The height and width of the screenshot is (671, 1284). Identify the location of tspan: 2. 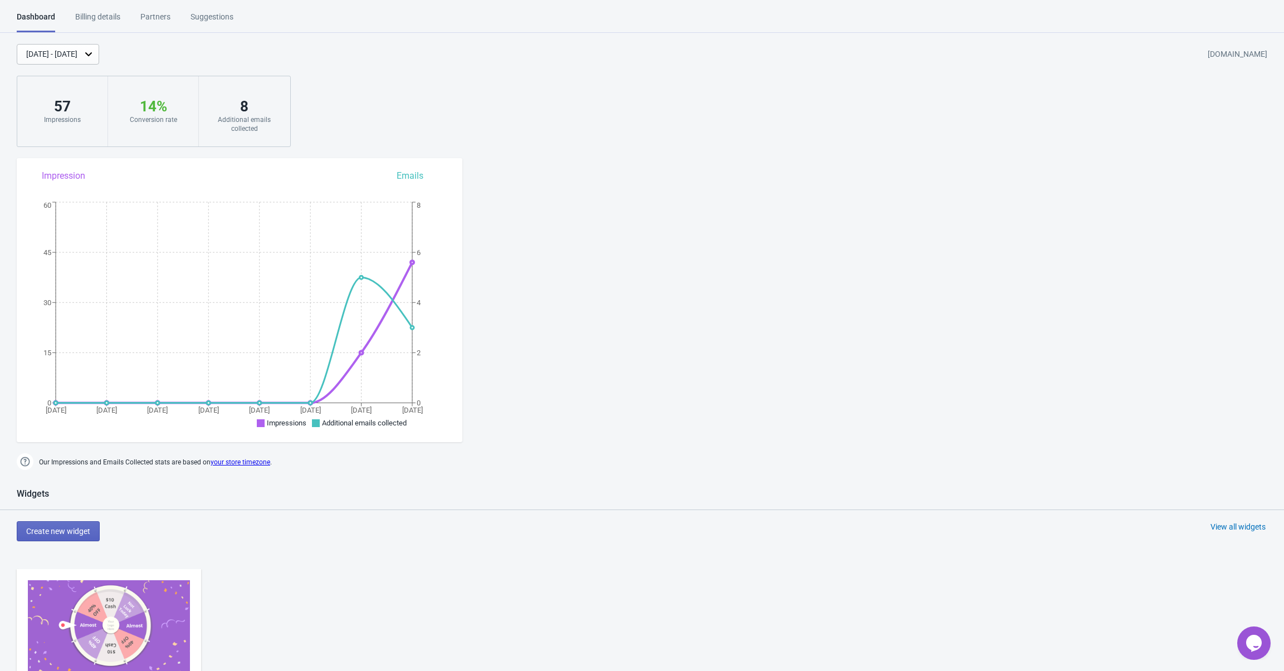
(418, 353).